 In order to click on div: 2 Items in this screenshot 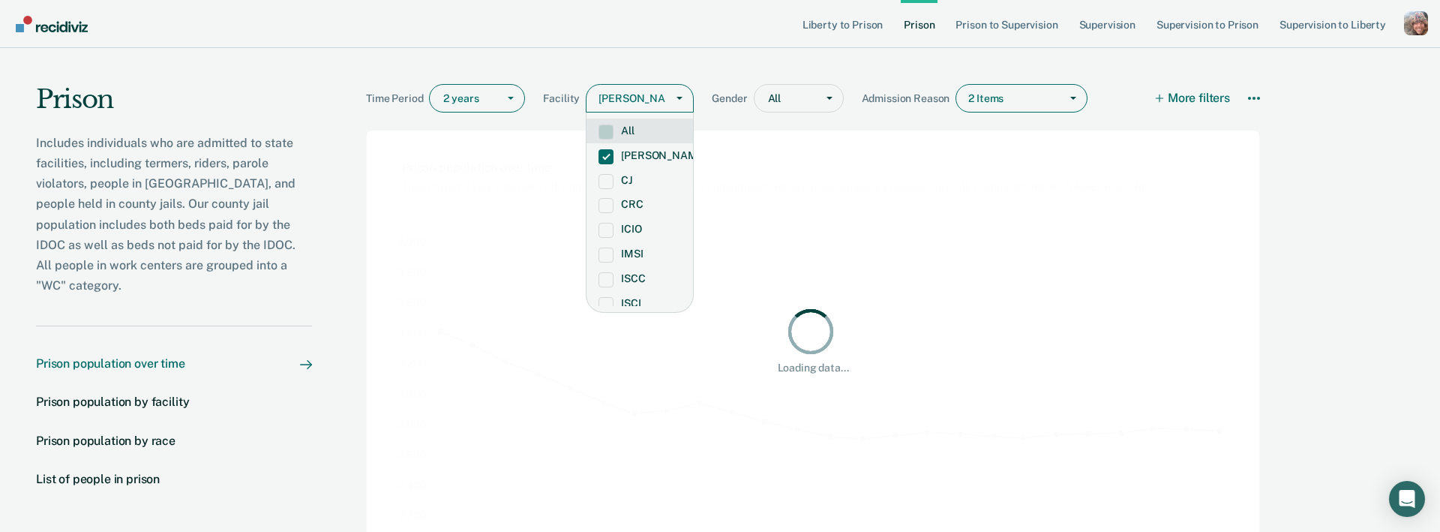, I will do `click(1008, 98)`.